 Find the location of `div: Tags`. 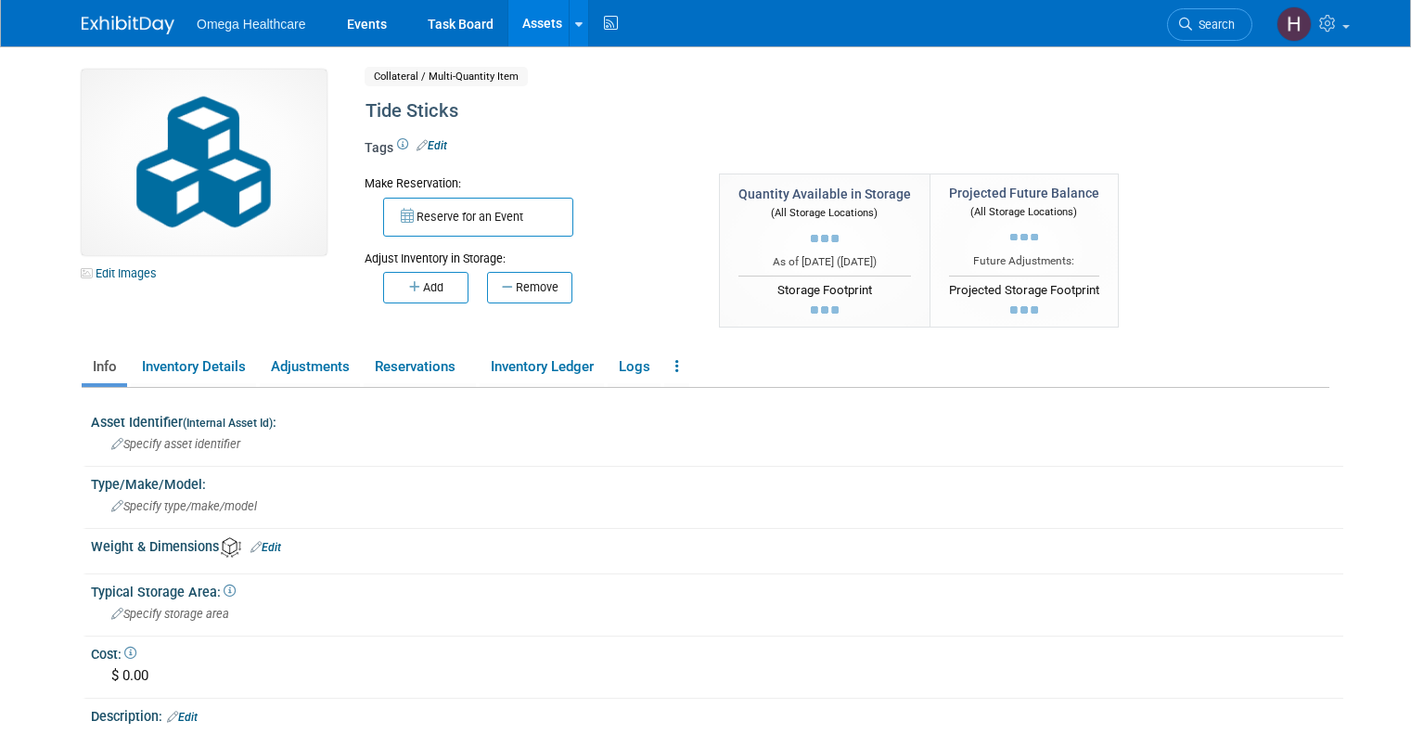

div: Tags is located at coordinates (776, 154).